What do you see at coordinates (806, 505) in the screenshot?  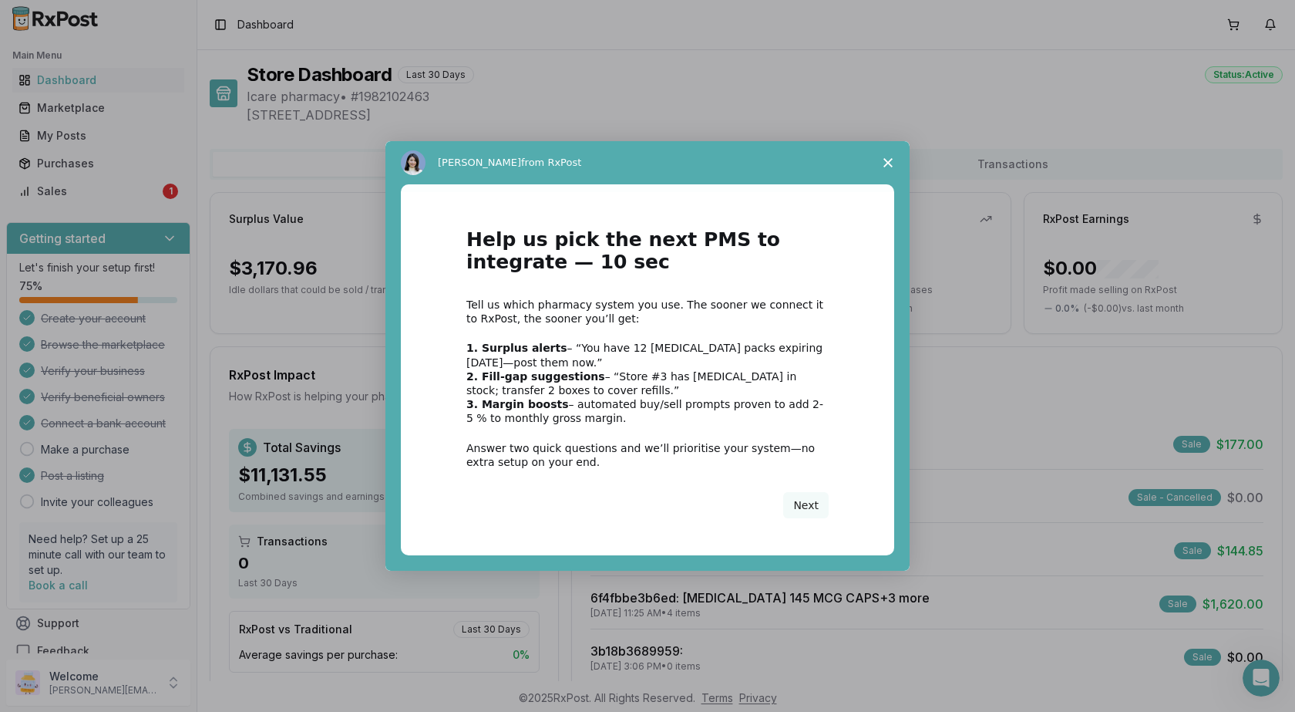 I see `button: Next` at bounding box center [806, 505].